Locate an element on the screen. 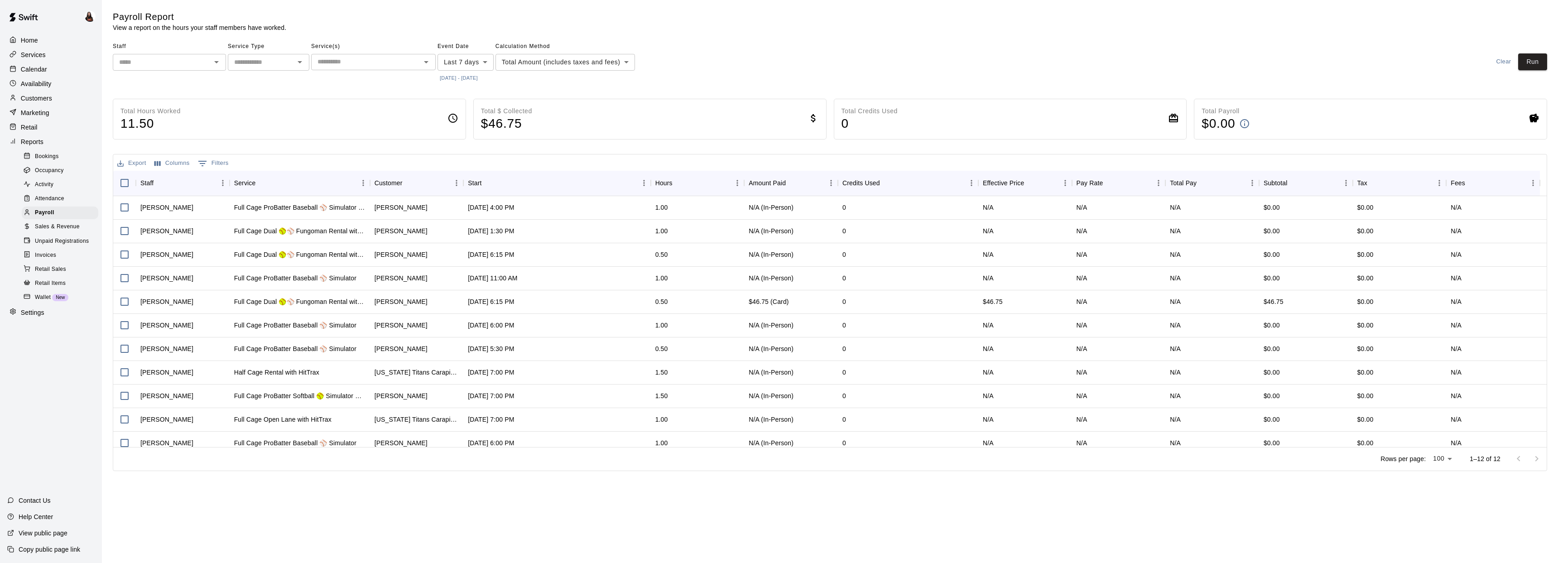 The width and height of the screenshot is (1558, 563). div: Joe Stith is located at coordinates (401, 231).